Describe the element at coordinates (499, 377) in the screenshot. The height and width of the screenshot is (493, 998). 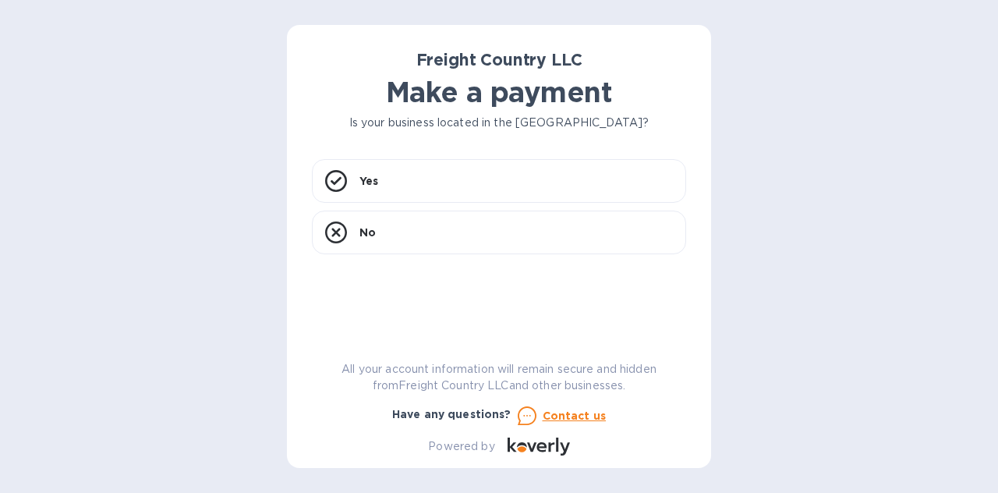
I see `p: All your account information will remain secure and hidden from Freight Country LLC and other bus...` at that location.